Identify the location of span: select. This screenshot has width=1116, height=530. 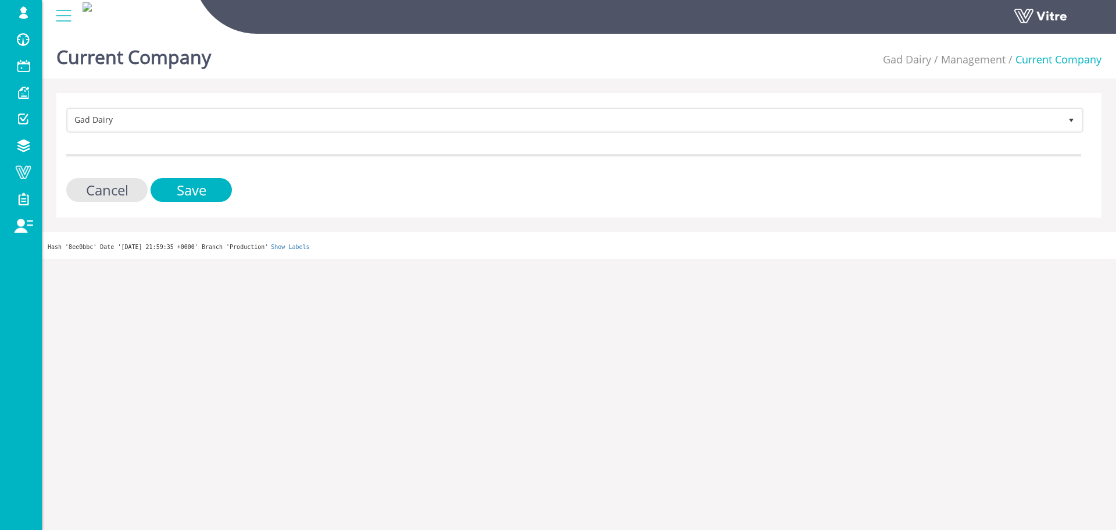
(1072, 120).